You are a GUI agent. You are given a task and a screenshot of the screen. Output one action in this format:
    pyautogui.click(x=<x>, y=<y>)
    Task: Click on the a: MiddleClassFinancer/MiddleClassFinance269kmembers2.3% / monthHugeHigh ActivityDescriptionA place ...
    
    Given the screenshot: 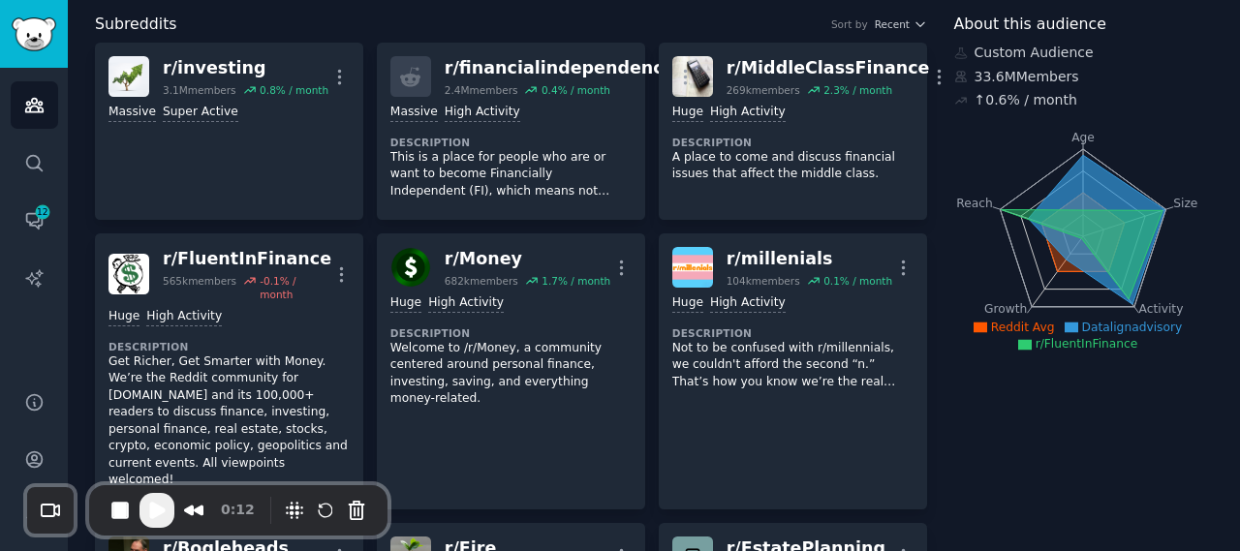 What is the action you would take?
    pyautogui.click(x=792, y=131)
    